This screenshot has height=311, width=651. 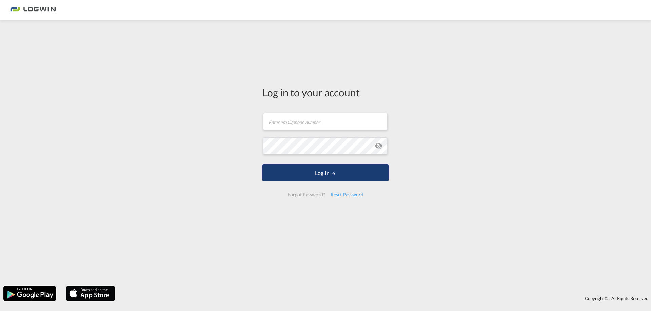 I want to click on div: Copyright © . All Rights Reserved, so click(x=384, y=299).